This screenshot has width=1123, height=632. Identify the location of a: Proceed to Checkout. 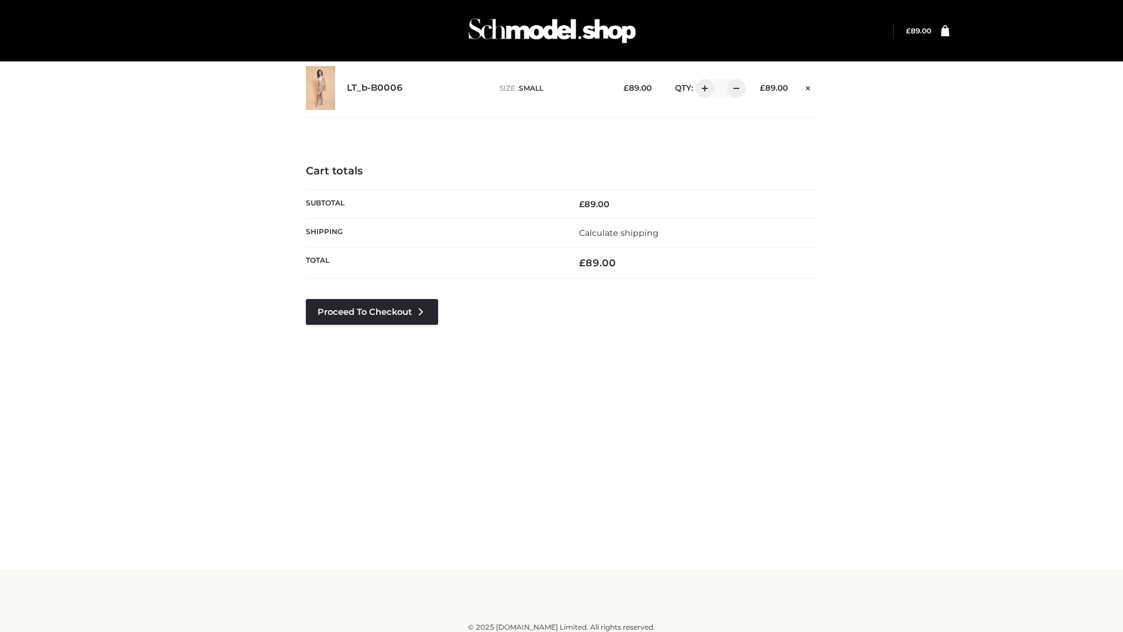
(372, 312).